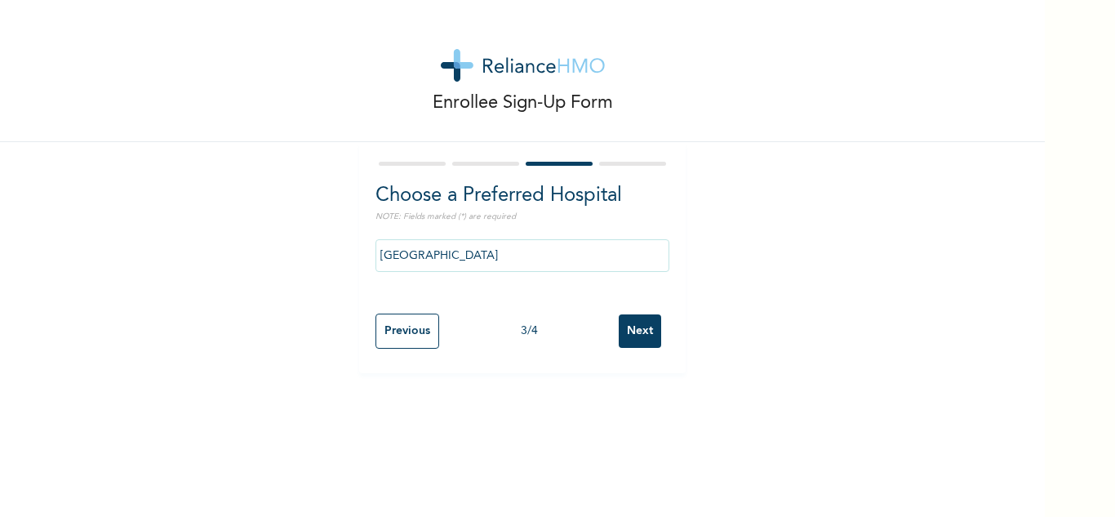 The image size is (1115, 517). What do you see at coordinates (529, 331) in the screenshot?
I see `div: 3 / 4` at bounding box center [529, 331].